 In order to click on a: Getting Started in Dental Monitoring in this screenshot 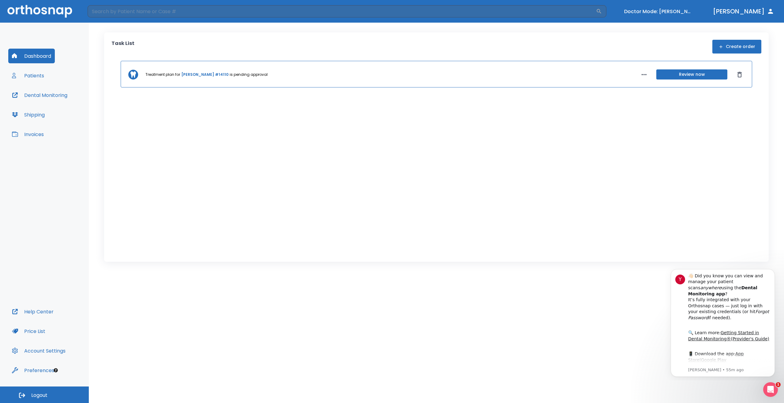, I will do `click(62, 72)`.